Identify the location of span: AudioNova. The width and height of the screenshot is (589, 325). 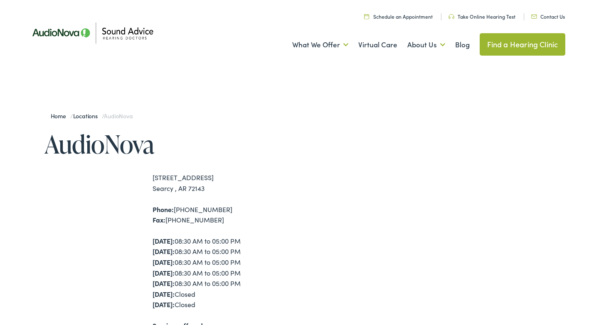
(118, 116).